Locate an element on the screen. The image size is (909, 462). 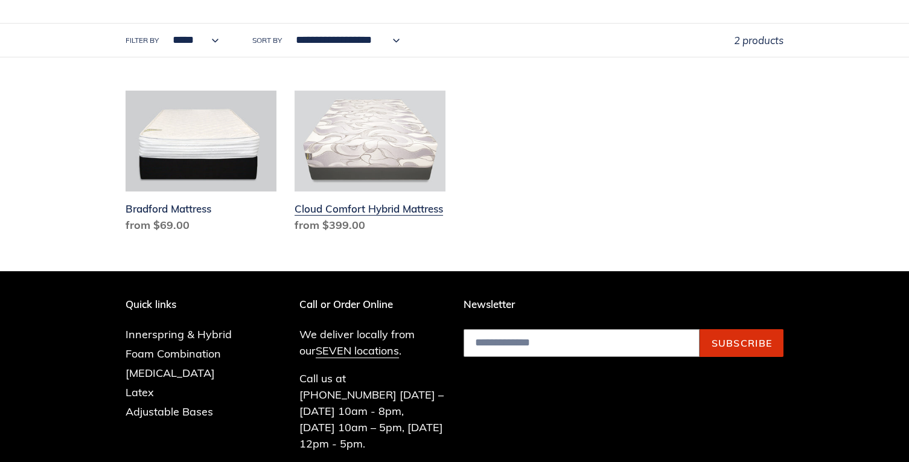
label: Sort by is located at coordinates (267, 40).